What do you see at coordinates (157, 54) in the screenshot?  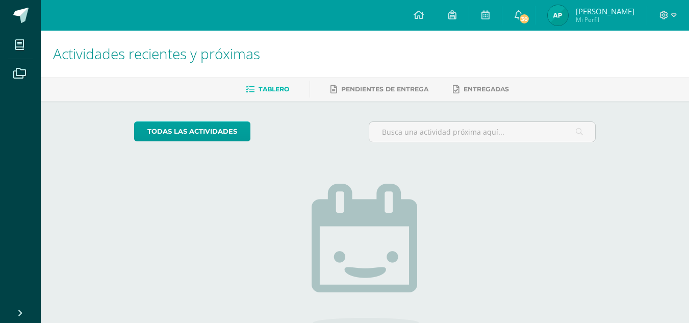 I see `span: Actividades recientes y próximas` at bounding box center [157, 54].